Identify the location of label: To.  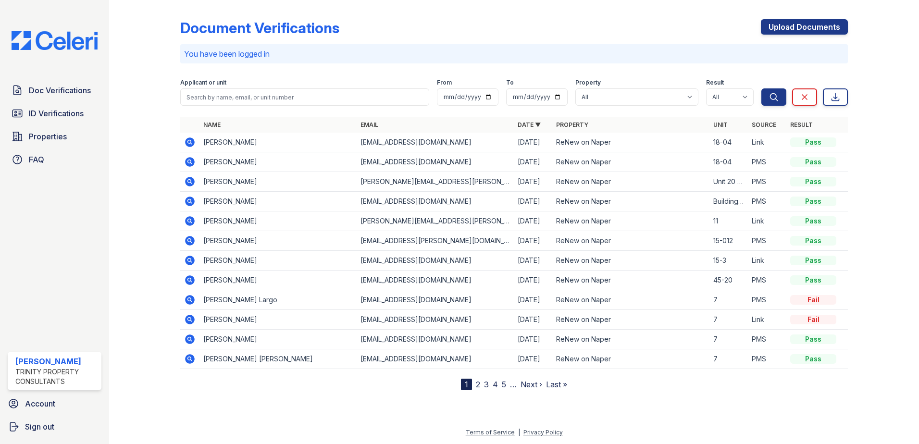
(510, 83).